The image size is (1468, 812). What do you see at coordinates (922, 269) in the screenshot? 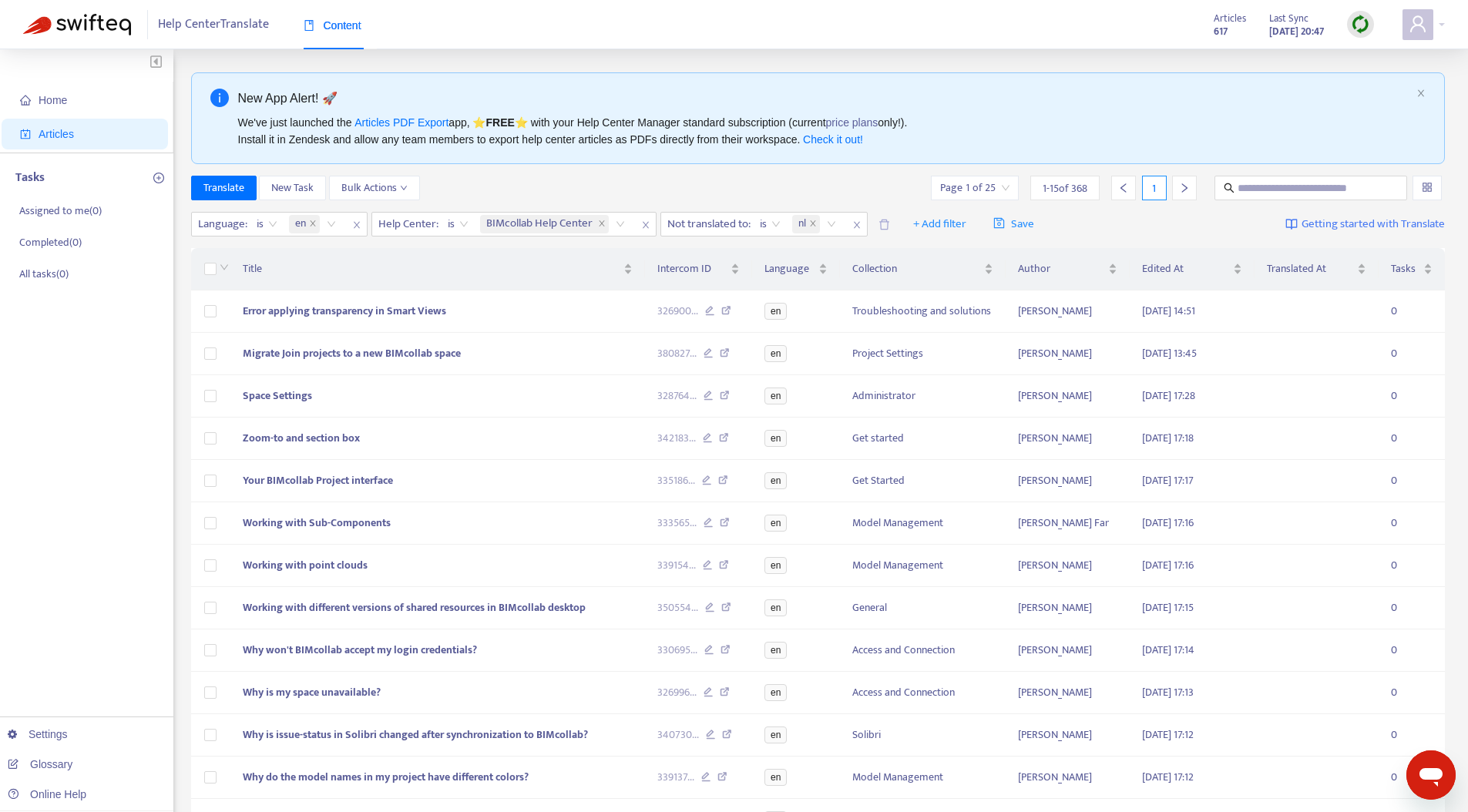
I see `th: Collection` at bounding box center [922, 269].